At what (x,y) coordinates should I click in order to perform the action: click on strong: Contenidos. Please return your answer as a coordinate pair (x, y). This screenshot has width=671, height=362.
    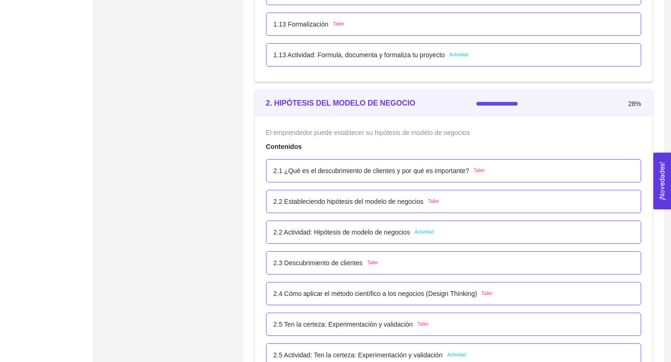
    Looking at the image, I should click on (284, 147).